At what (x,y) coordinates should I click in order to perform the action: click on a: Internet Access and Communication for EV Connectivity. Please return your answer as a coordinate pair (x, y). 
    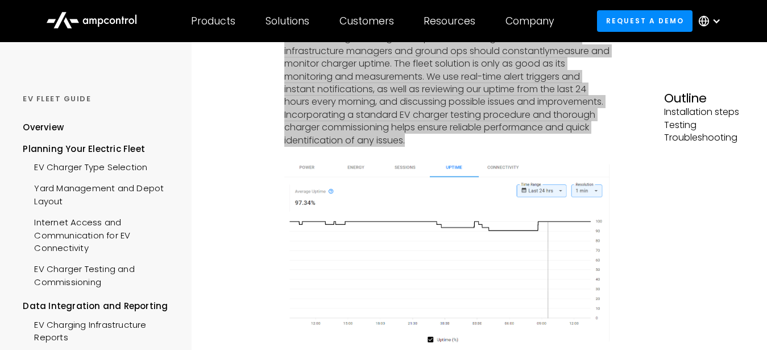
    Looking at the image, I should click on (99, 234).